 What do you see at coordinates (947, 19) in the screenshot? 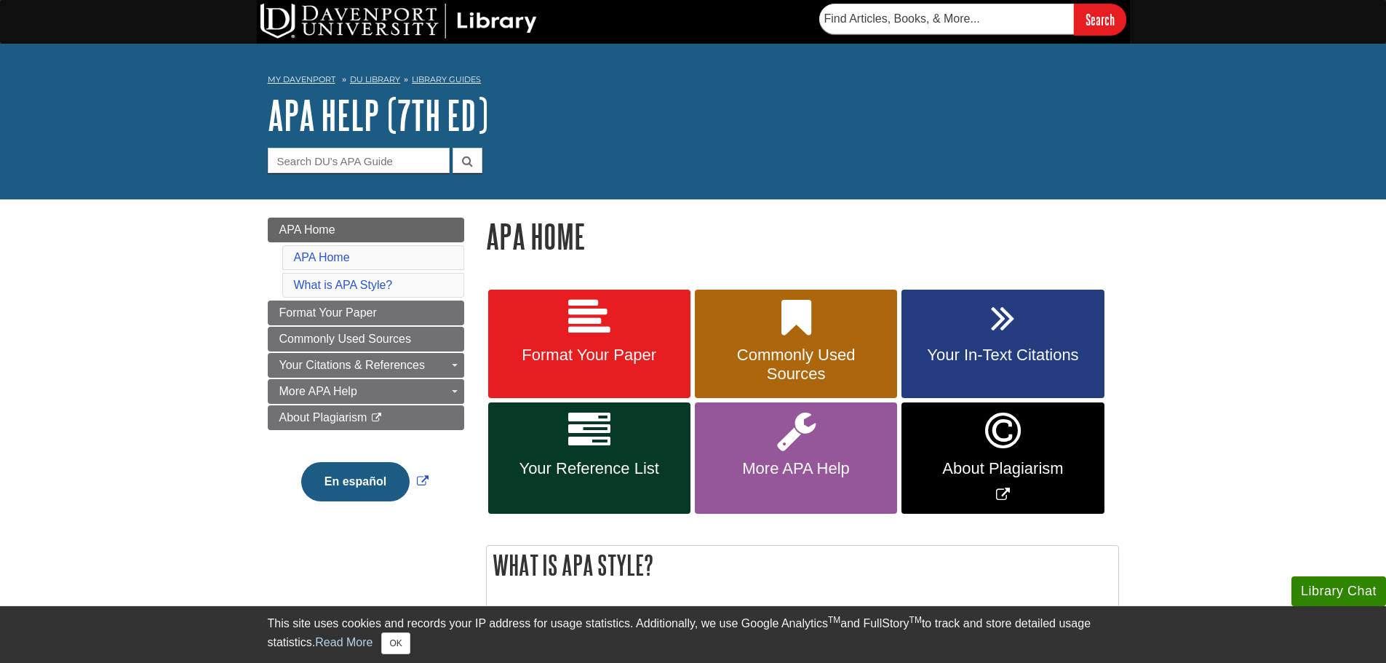
I see `input: Find Articles, Books, & More...` at bounding box center [947, 19].